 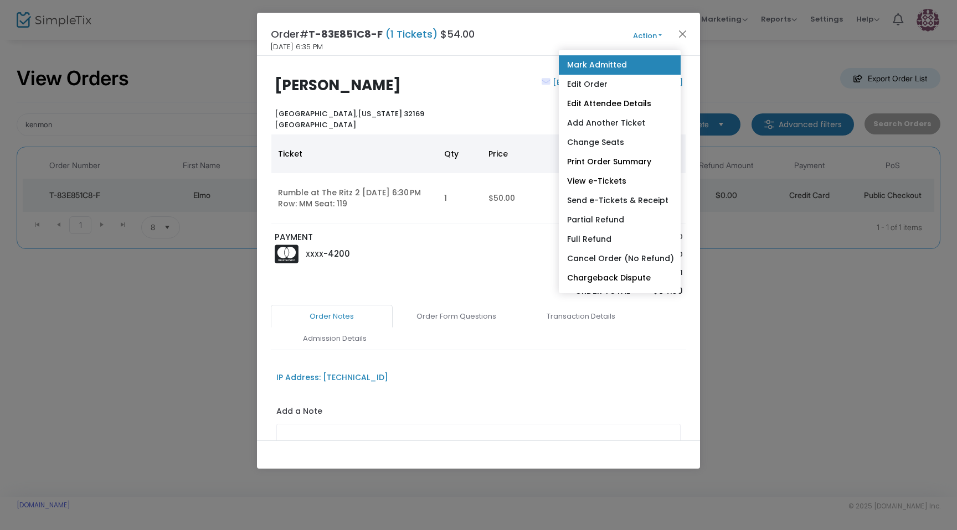 What do you see at coordinates (314, 254) in the screenshot?
I see `span: XXXX` at bounding box center [314, 254].